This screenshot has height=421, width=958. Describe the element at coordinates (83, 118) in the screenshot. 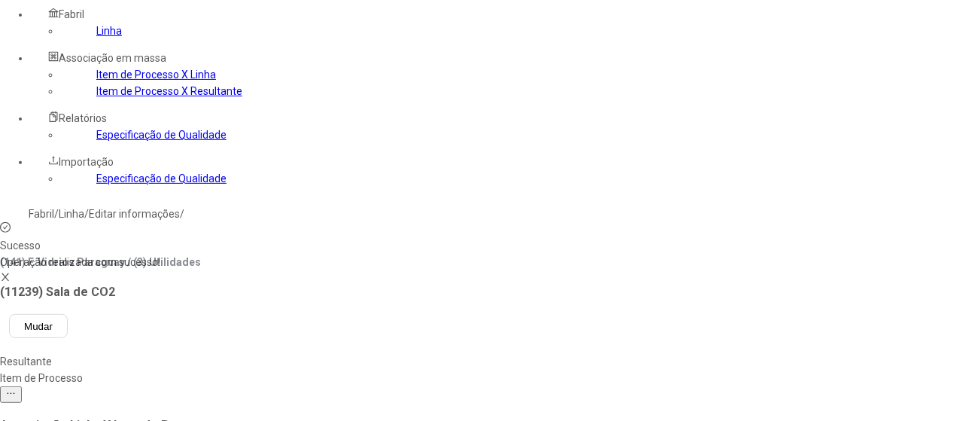

I see `span: Relatórios` at that location.